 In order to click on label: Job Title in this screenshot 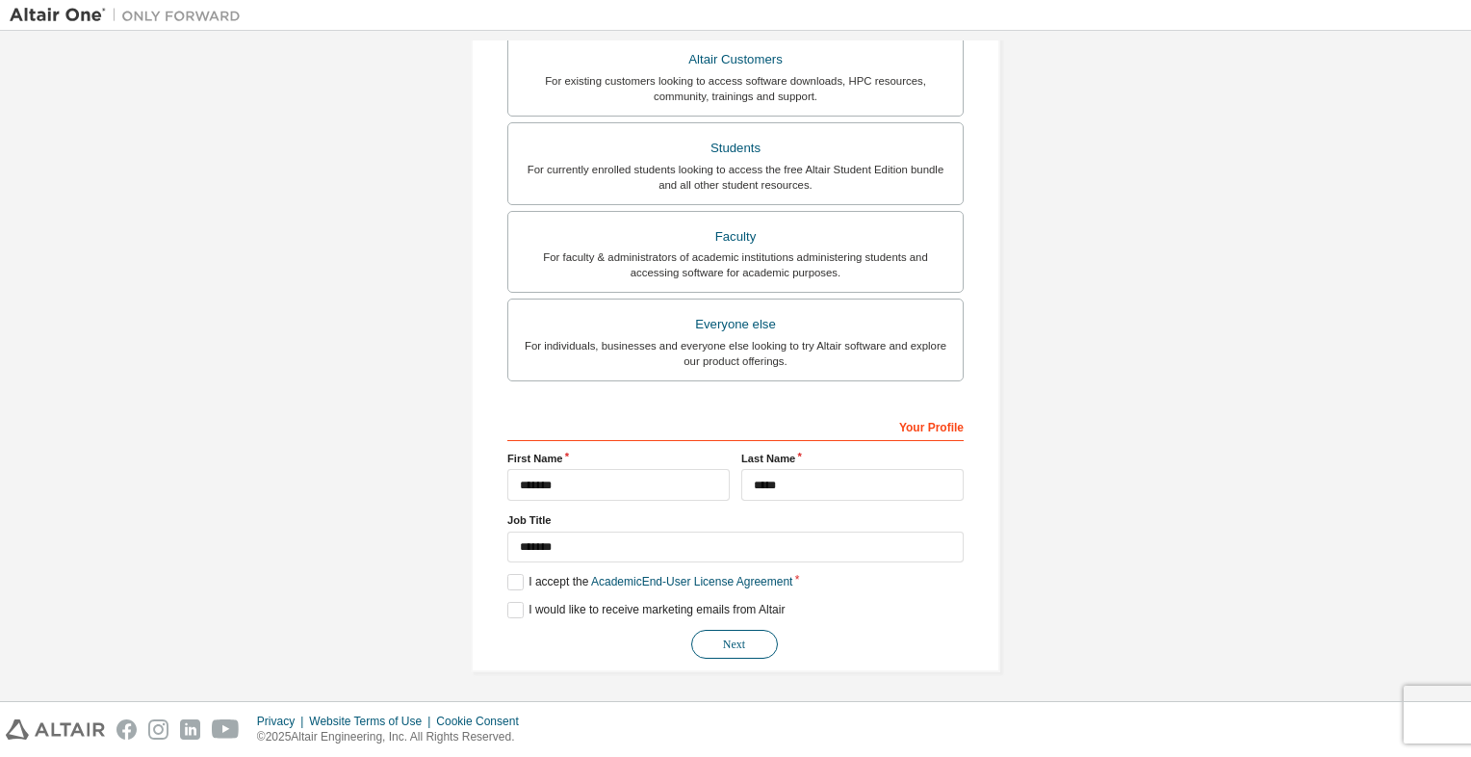, I will do `click(735, 520)`.